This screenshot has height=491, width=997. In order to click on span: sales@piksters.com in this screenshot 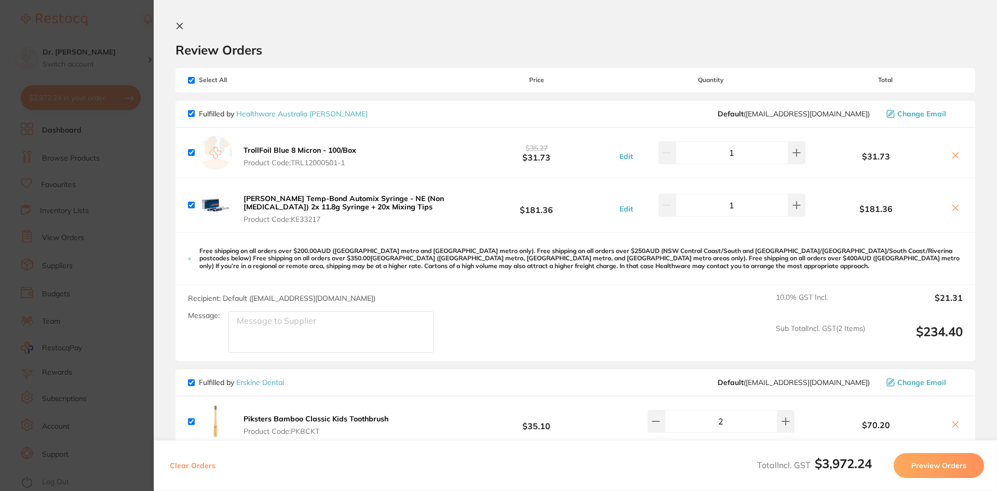, I will do `click(794, 382)`.